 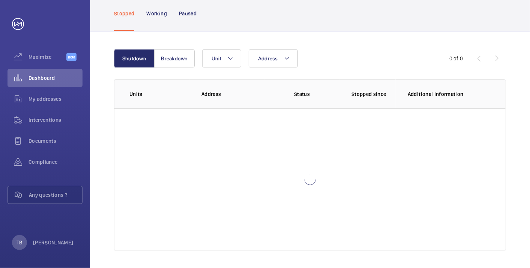 What do you see at coordinates (159, 94) in the screenshot?
I see `p: Units` at bounding box center [159, 94].